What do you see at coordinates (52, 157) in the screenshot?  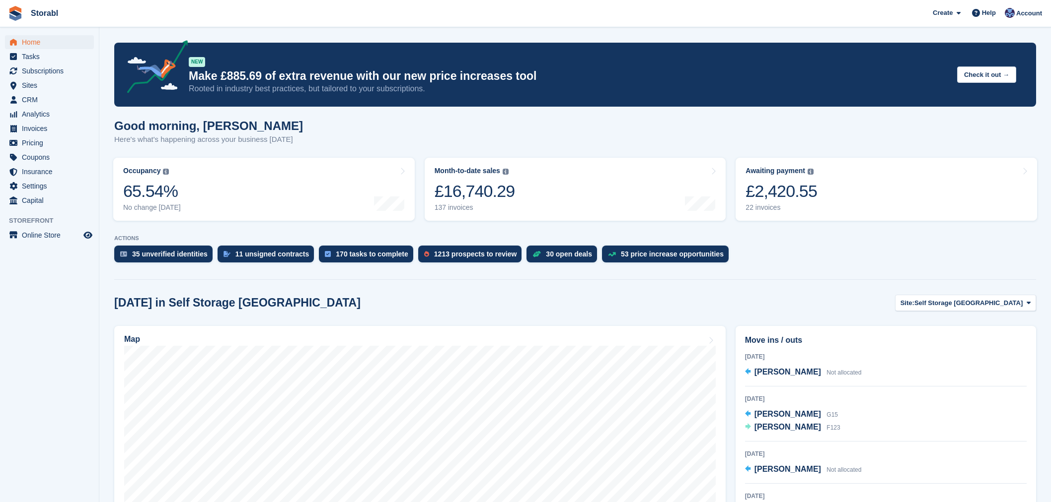 I see `span: Coupons` at bounding box center [52, 157].